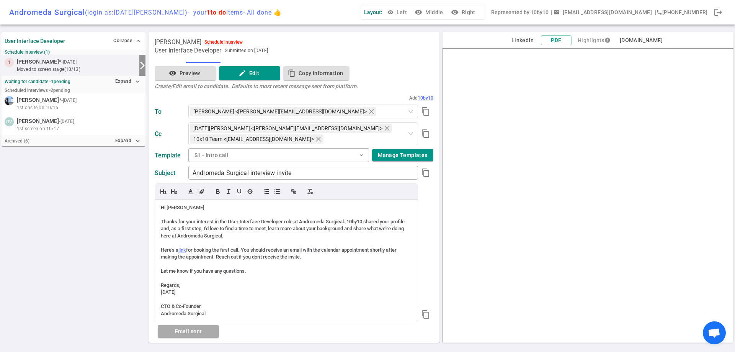  Describe the element at coordinates (185, 73) in the screenshot. I see `button: visibilityPreview` at that location.